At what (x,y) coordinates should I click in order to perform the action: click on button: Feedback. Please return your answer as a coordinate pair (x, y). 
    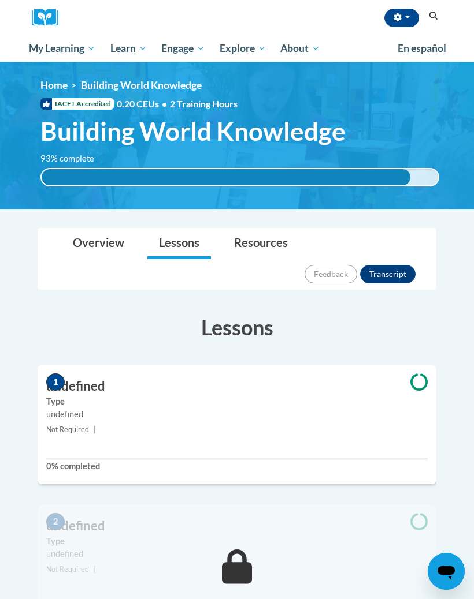
    Looking at the image, I should click on (330, 274).